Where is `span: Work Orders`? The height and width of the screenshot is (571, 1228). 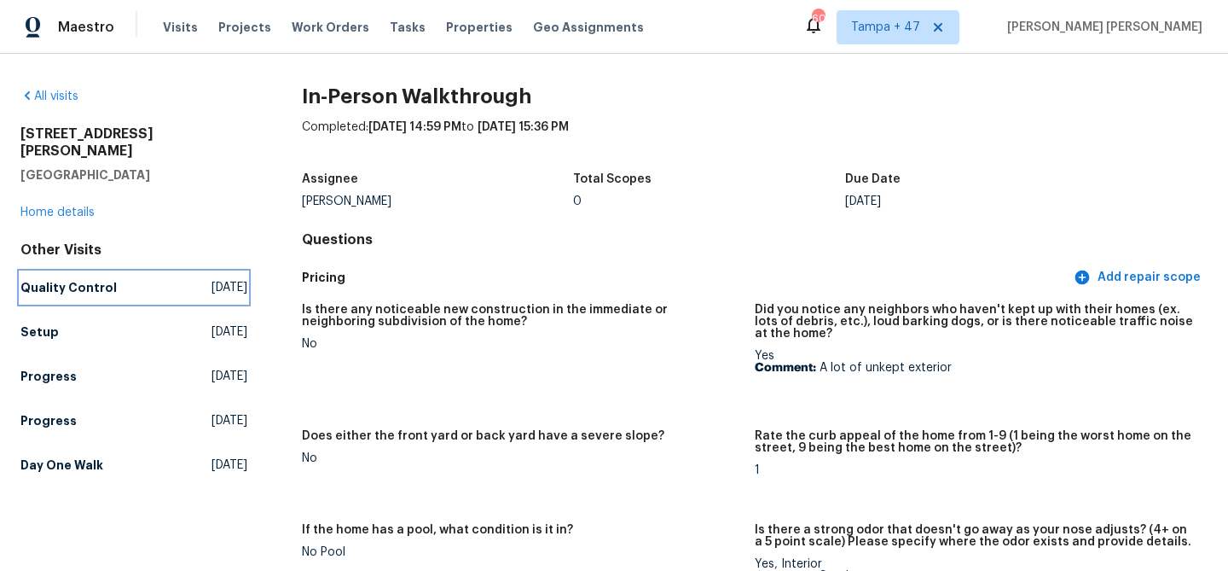 span: Work Orders is located at coordinates (330, 27).